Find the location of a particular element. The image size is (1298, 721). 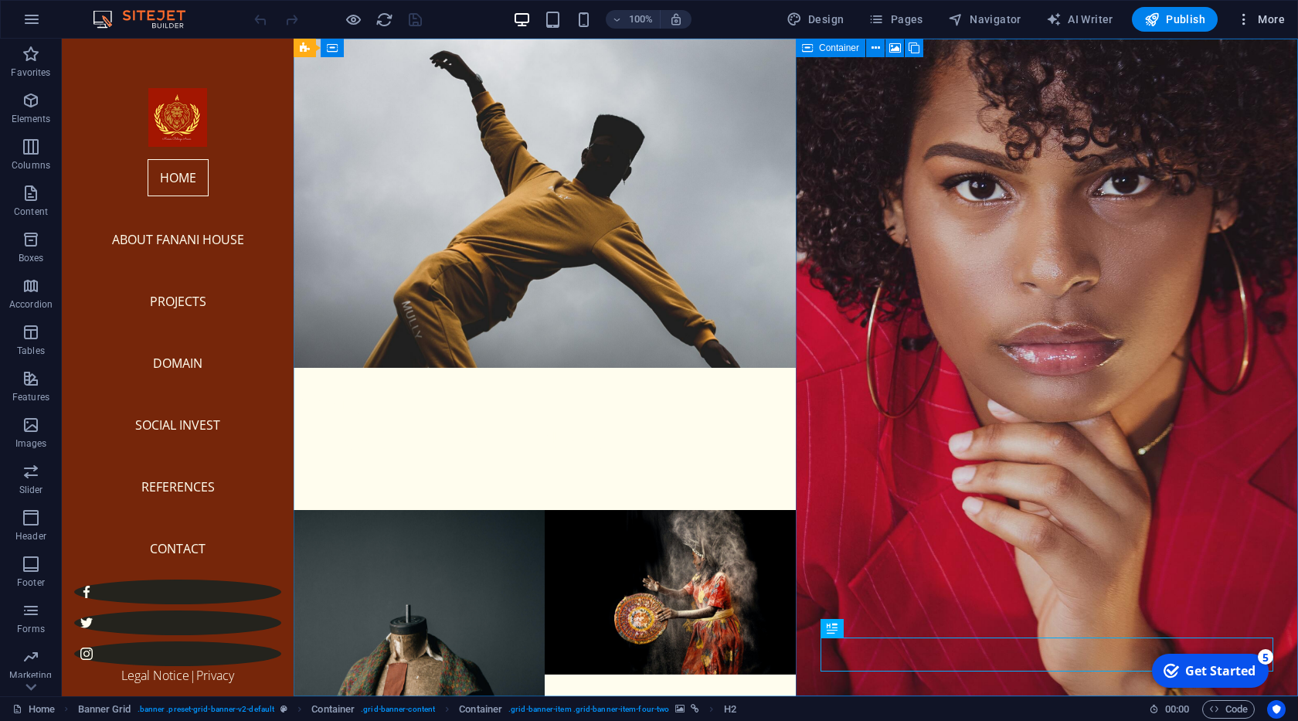

p: Header is located at coordinates (31, 536).